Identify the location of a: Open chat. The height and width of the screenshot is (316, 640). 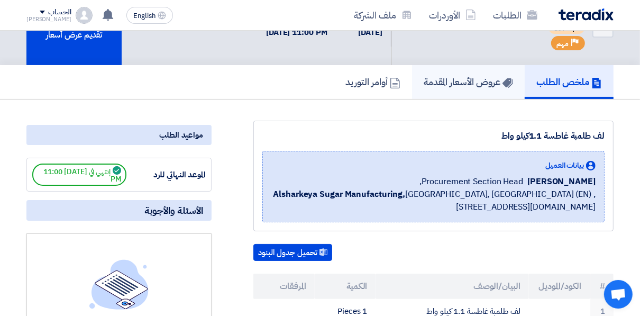
(619, 294).